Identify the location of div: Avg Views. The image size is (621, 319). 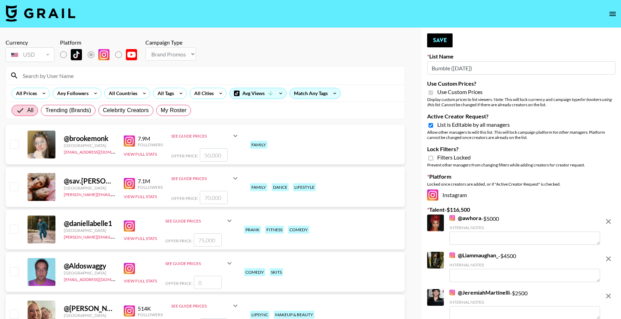
(258, 93).